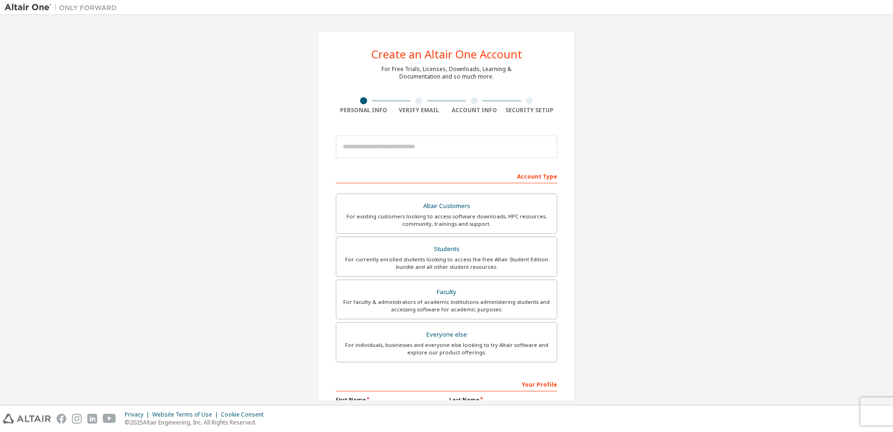  Describe the element at coordinates (447, 54) in the screenshot. I see `div: Create an Altair One Account` at that location.